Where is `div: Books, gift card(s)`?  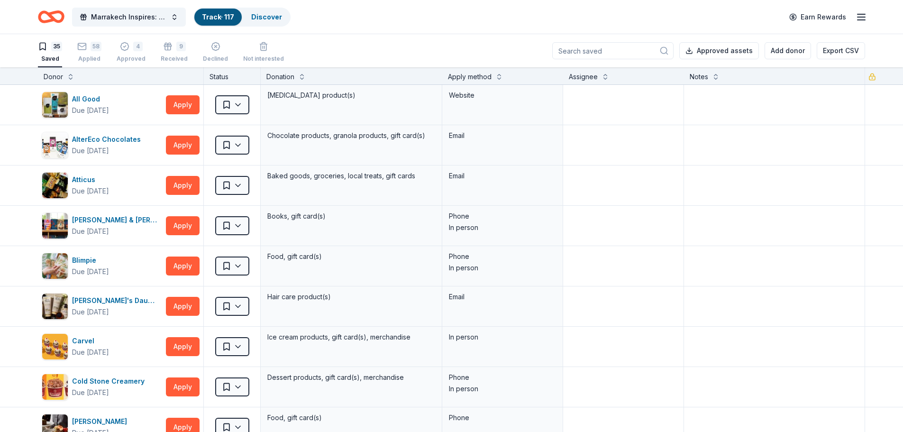
div: Books, gift card(s) is located at coordinates (351, 216).